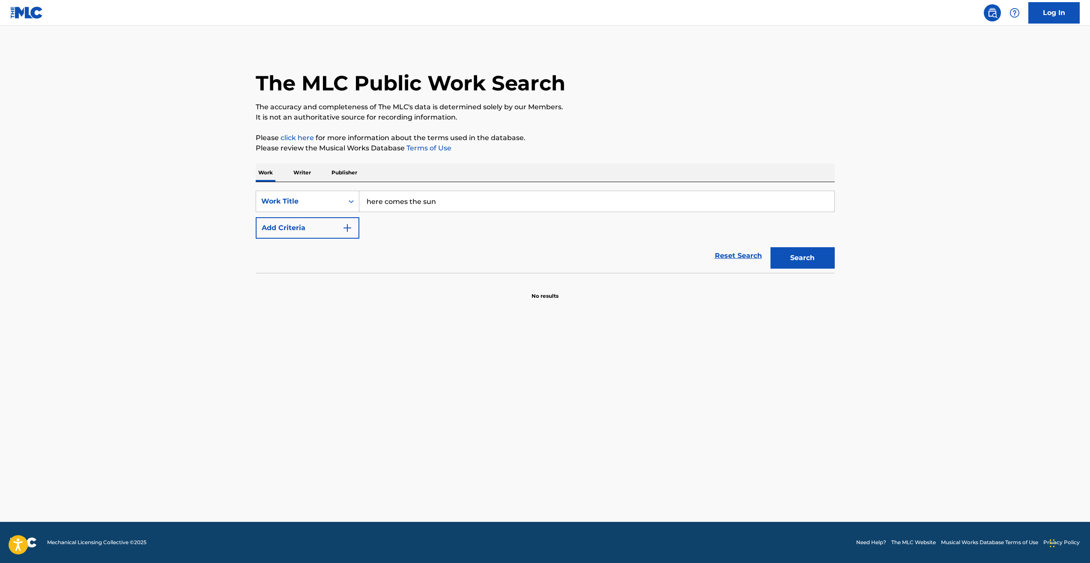 Image resolution: width=1090 pixels, height=563 pixels. I want to click on a: Reset Search, so click(739, 256).